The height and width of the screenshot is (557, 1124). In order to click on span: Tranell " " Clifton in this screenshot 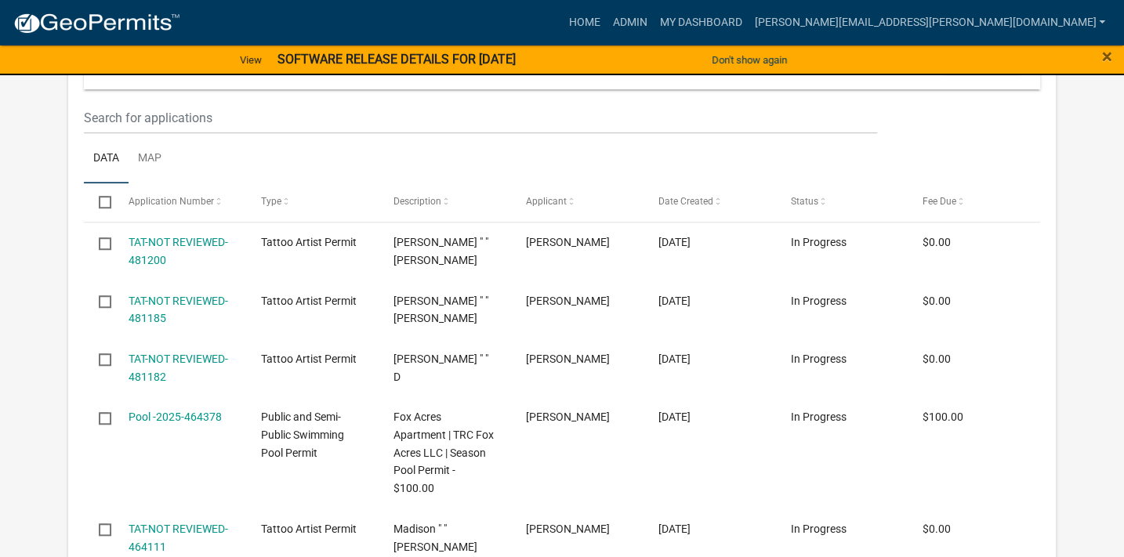, I will do `click(441, 310)`.